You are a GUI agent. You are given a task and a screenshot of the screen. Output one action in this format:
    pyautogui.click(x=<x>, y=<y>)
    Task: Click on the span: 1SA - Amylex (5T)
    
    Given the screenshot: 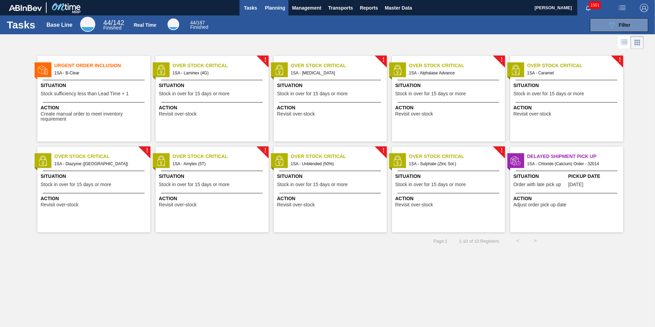 What is the action you would take?
    pyautogui.click(x=218, y=164)
    